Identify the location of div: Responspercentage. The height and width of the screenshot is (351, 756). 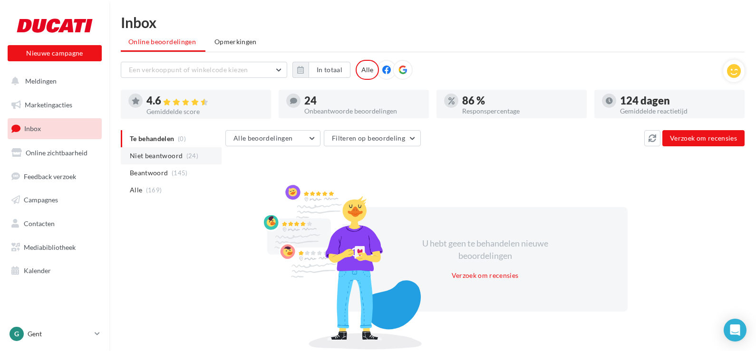
(521, 111).